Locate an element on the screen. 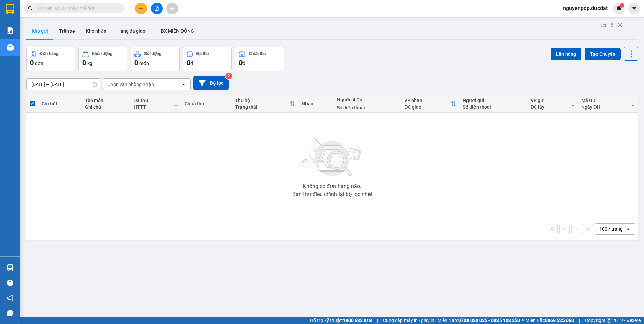  input: Select a date range. is located at coordinates (63, 84).